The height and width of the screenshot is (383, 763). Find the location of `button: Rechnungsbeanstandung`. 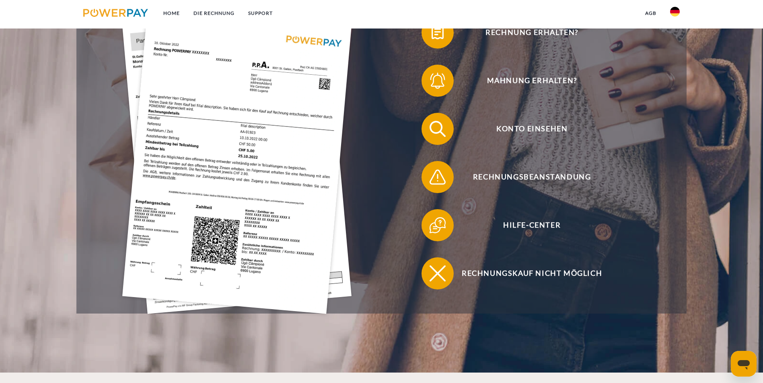

button: Rechnungsbeanstandung is located at coordinates (526, 177).